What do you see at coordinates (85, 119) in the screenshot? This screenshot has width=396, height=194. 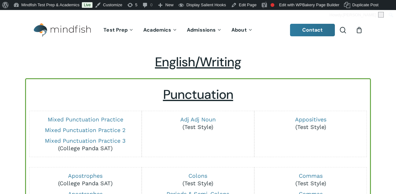 I see `a: Mixed Punctuation Practice` at bounding box center [85, 119].